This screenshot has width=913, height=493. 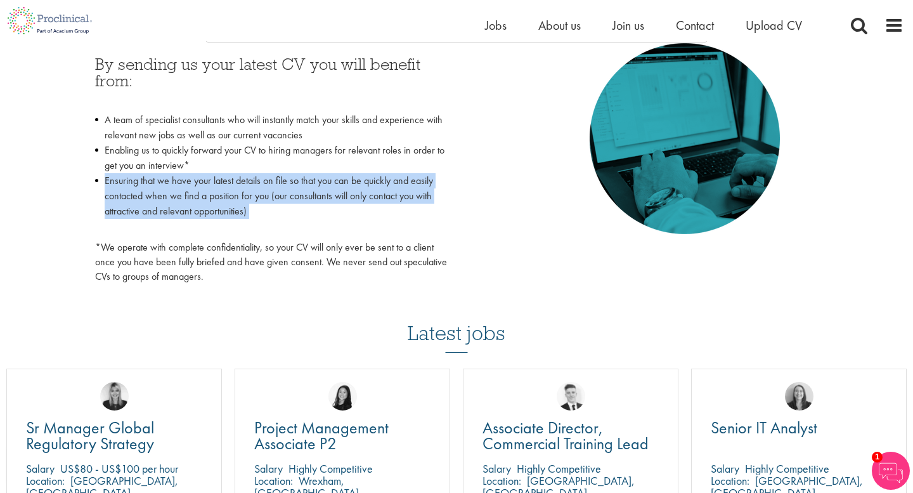 I want to click on span: Jobs, so click(x=496, y=25).